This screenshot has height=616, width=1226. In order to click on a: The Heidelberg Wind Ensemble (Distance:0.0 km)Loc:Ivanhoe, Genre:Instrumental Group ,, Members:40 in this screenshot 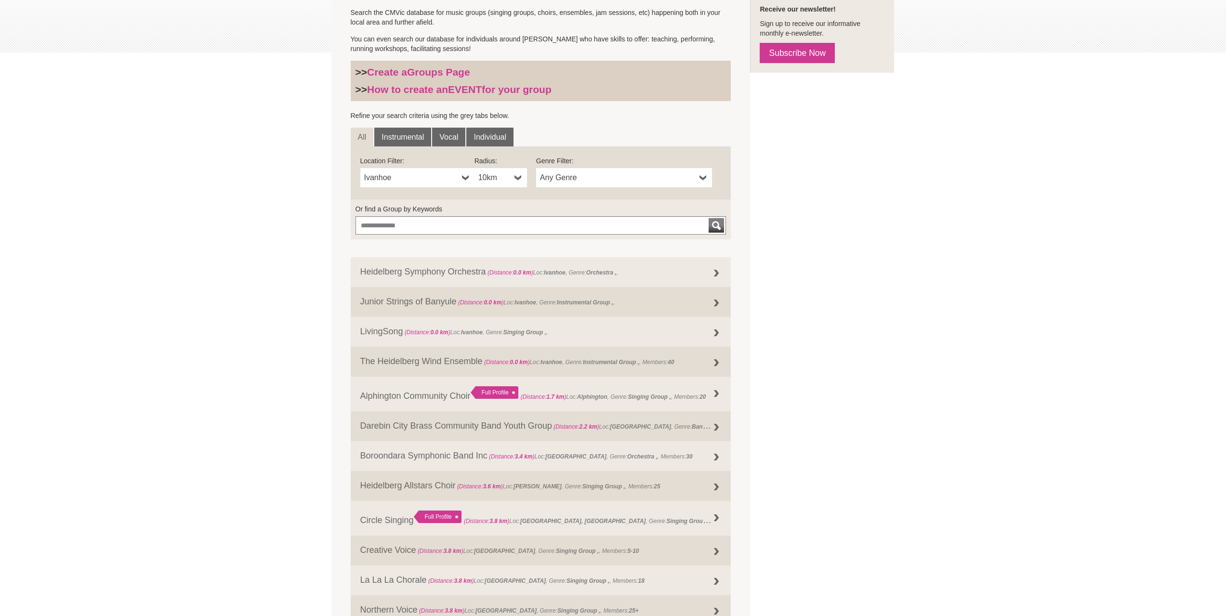, I will do `click(541, 362)`.